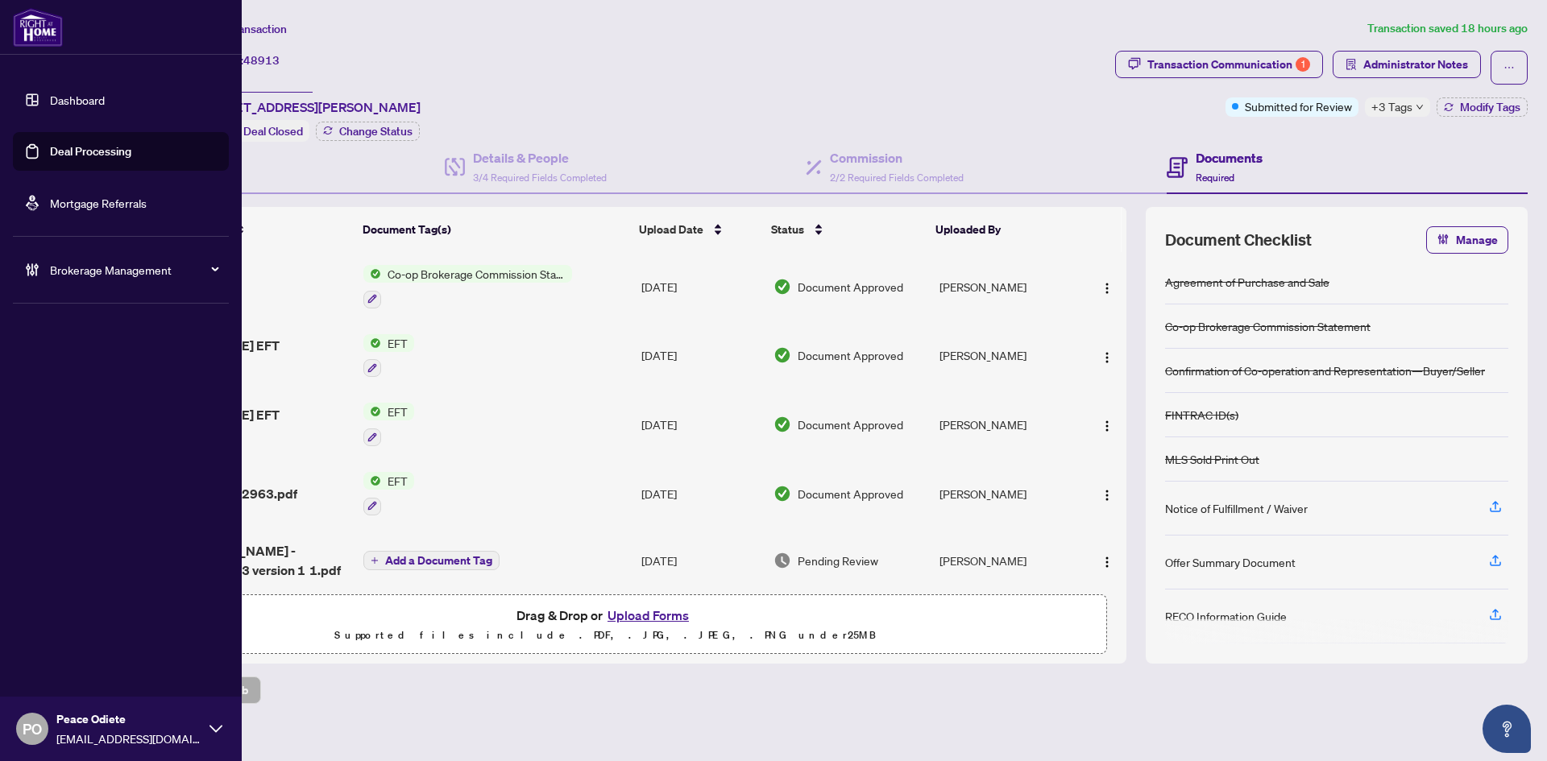 This screenshot has width=1547, height=761. I want to click on button: Upload Forms, so click(648, 616).